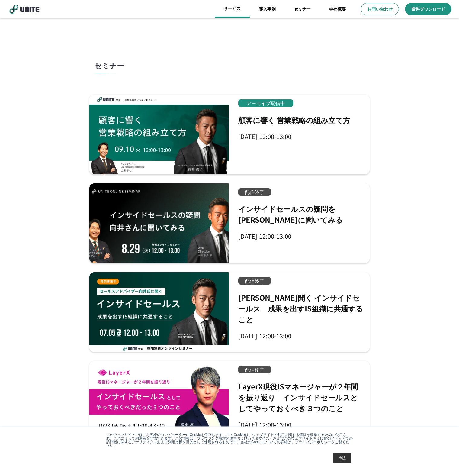 Image resolution: width=459 pixels, height=471 pixels. Describe the element at coordinates (230, 440) in the screenshot. I see `p: このウェブサイトでは、お客様のコンピューターにCookieを保存します。このCookieは、ウェブサイトの利用に関する情報を収集するために使用され、これによって利用者を記憶できます。この情報は、...` at that location.